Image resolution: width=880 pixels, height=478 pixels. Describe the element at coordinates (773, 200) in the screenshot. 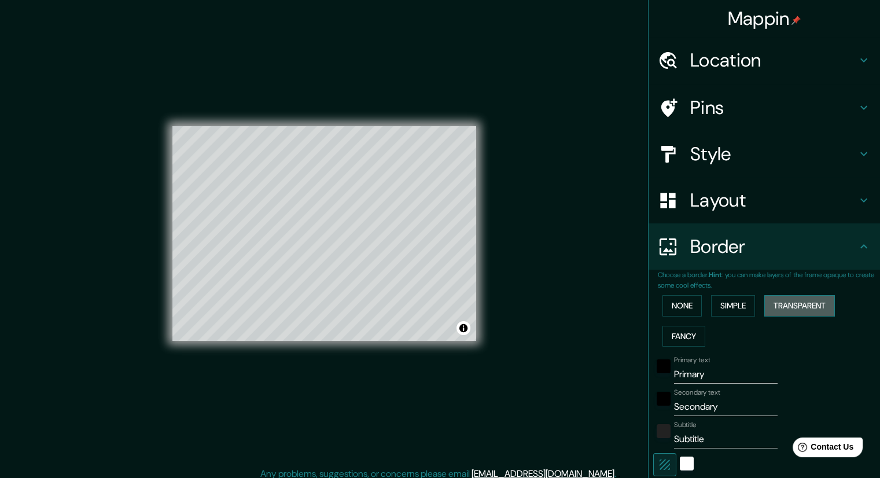

I see `h4: Layout` at that location.